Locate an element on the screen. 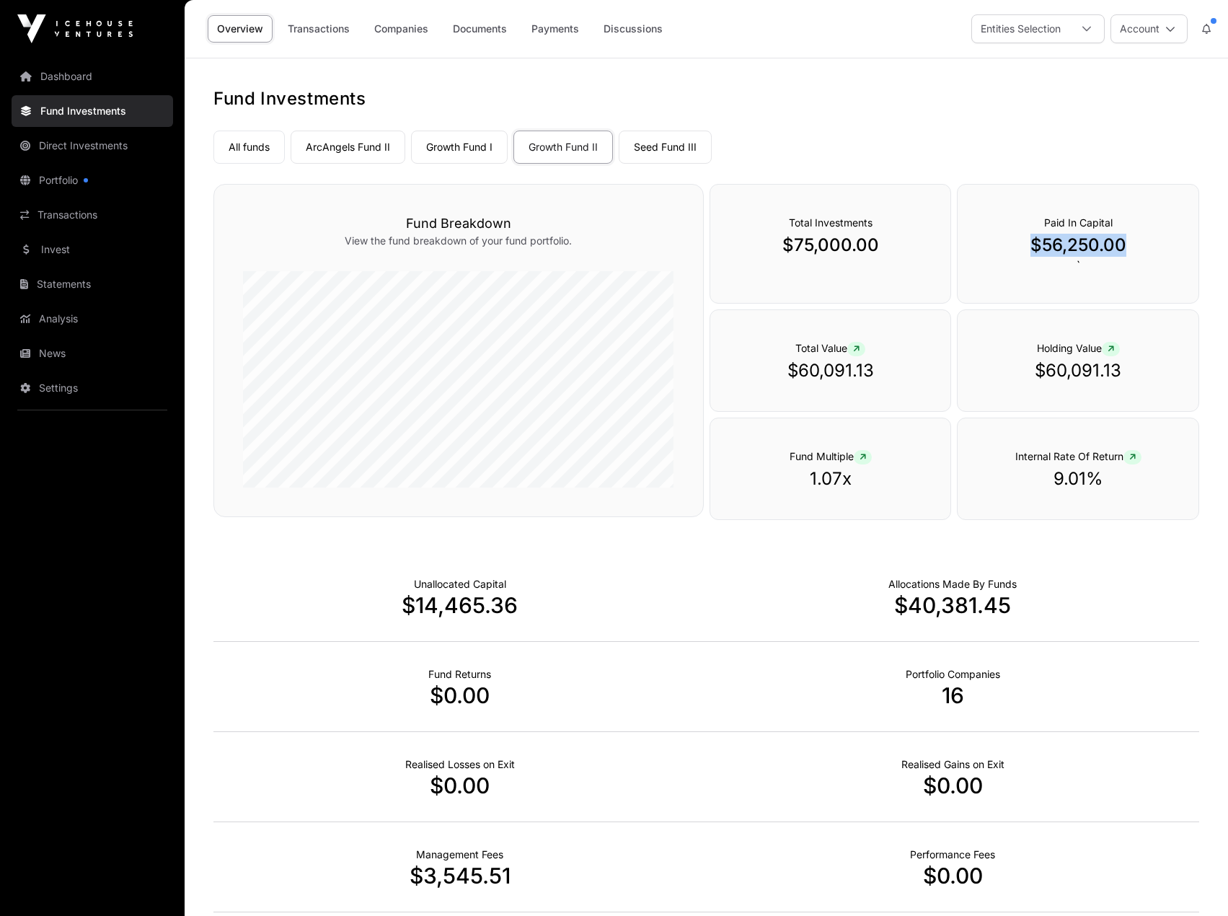 This screenshot has height=916, width=1228. p: $40,381.45 is located at coordinates (953, 605).